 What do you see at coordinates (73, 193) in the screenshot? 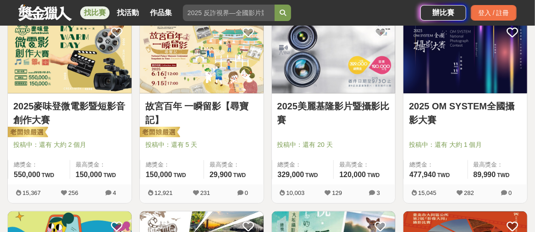
I see `span: 256` at bounding box center [73, 193].